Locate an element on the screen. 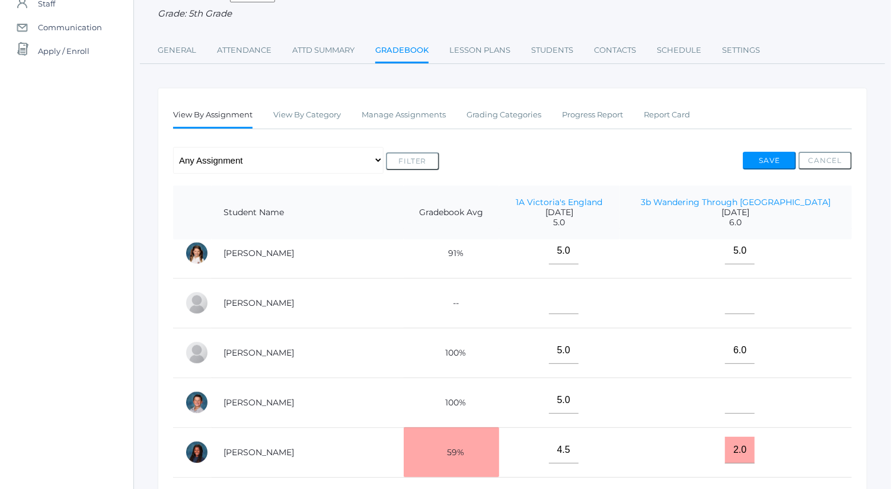 This screenshot has width=891, height=489. div: Levi Herrera is located at coordinates (197, 403).